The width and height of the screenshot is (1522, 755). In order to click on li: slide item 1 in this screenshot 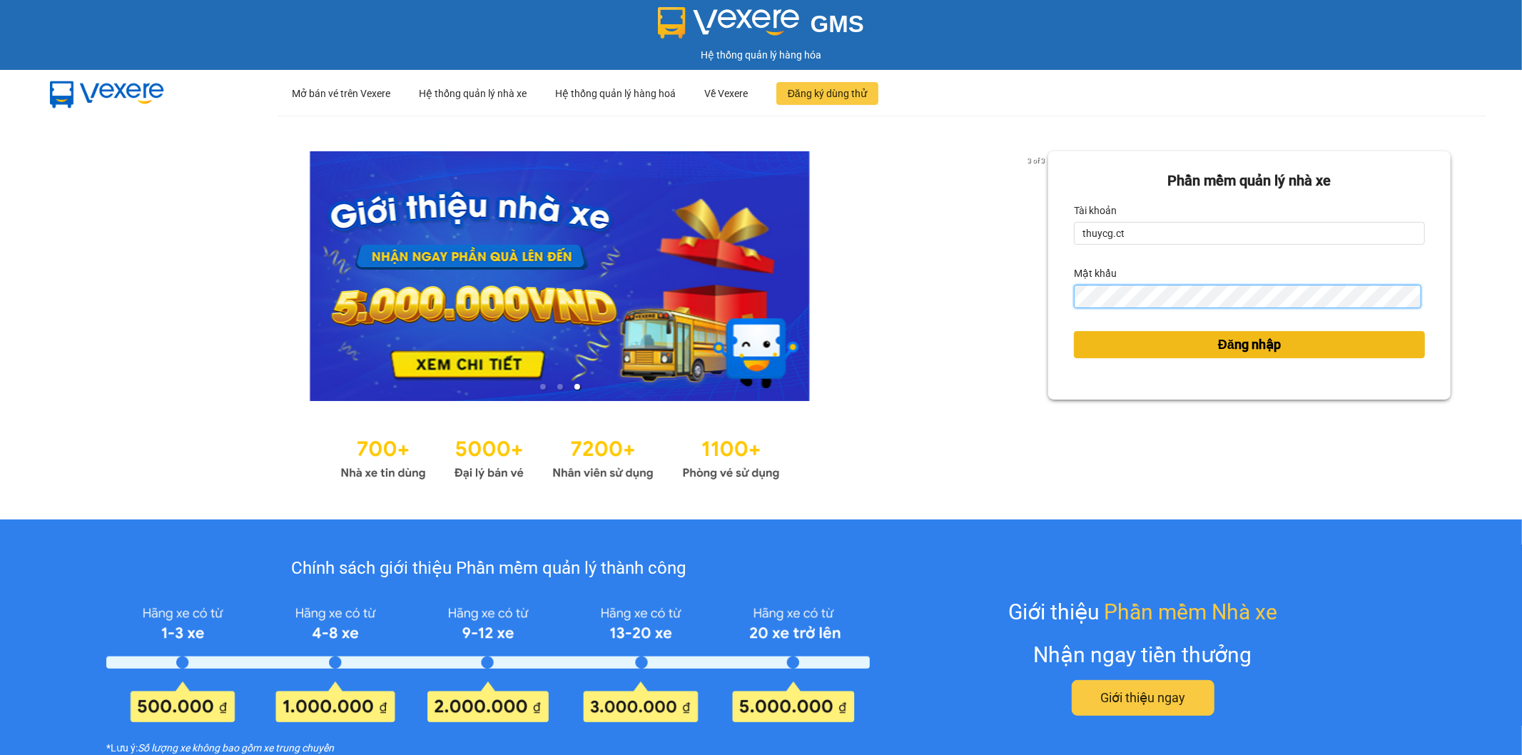, I will do `click(543, 387)`.